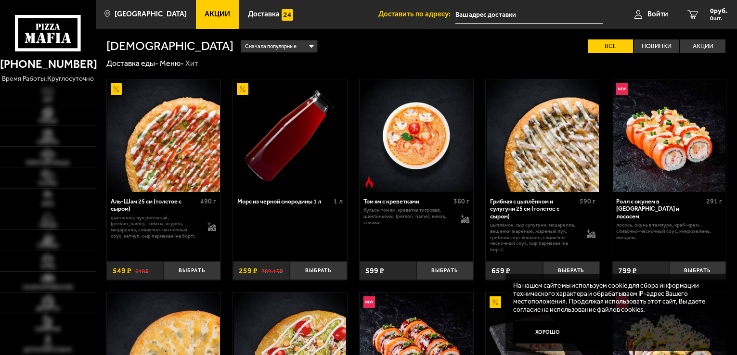  What do you see at coordinates (369, 182) in the screenshot?
I see `img: Острое блюдо` at bounding box center [369, 182].